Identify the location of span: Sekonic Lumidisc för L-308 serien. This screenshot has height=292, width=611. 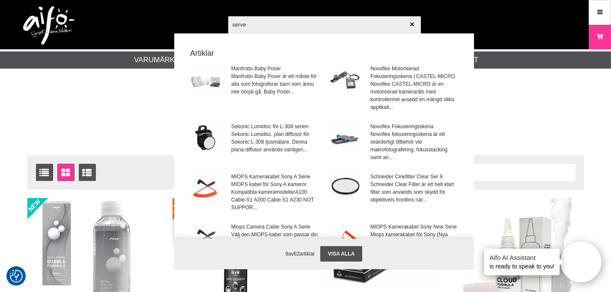
(275, 126).